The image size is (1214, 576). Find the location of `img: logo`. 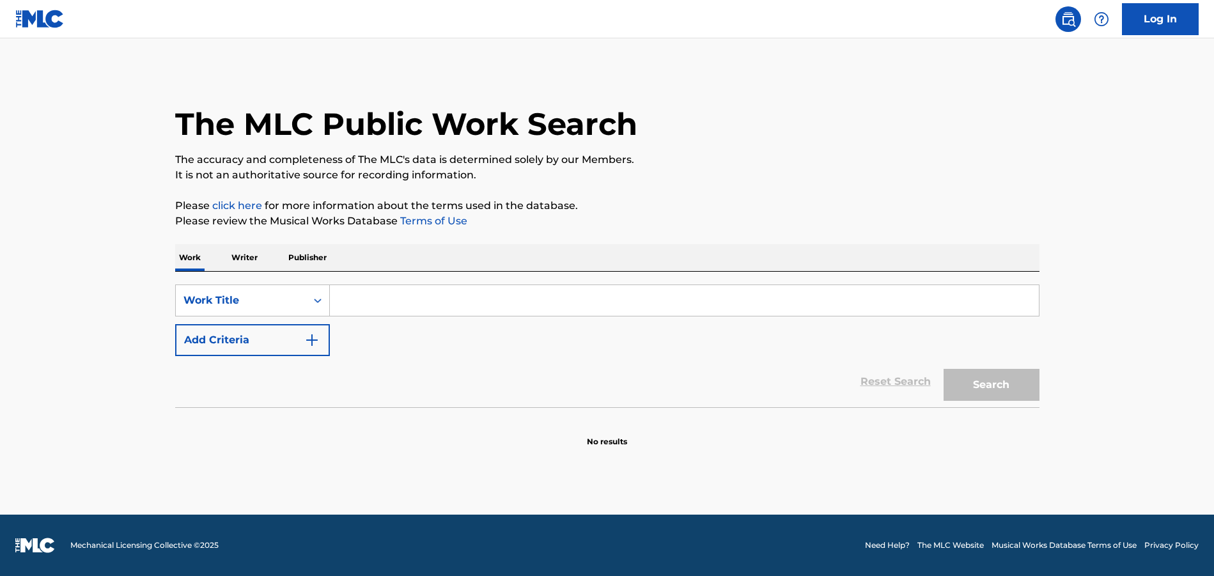

img: logo is located at coordinates (35, 545).